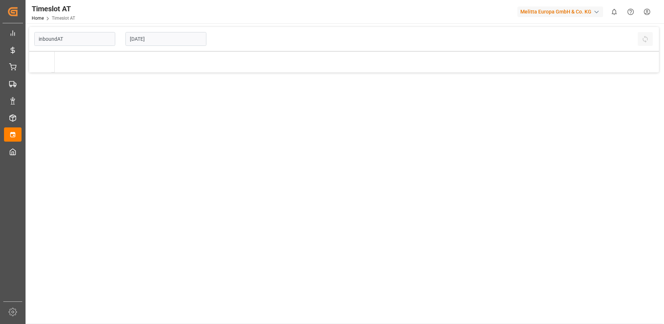 The image size is (664, 324). Describe the element at coordinates (561, 12) in the screenshot. I see `button: Melitta Europa GmbH & Co. KG` at that location.